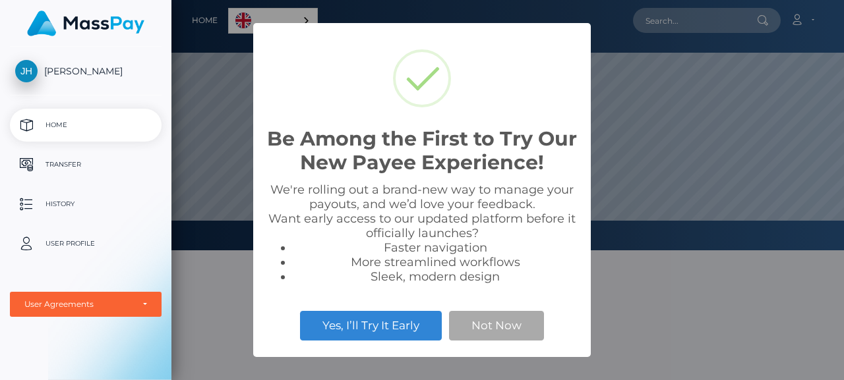 The height and width of the screenshot is (380, 844). What do you see at coordinates (435, 262) in the screenshot?
I see `li: More streamlined workflows` at bounding box center [435, 262].